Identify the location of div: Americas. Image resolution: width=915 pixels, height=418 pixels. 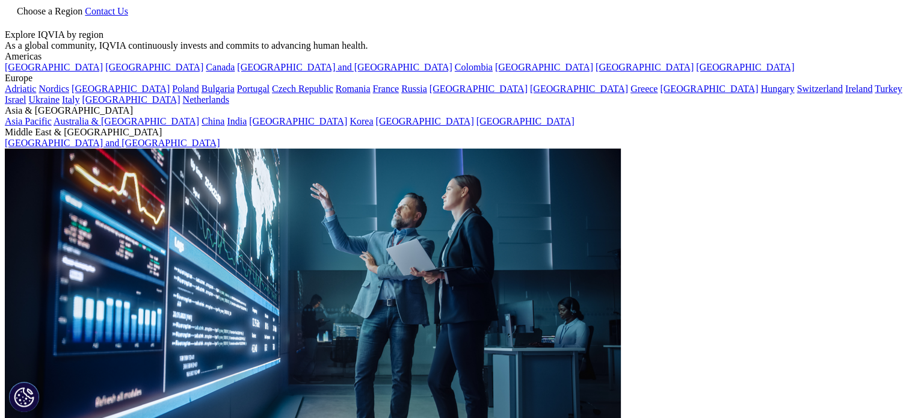
(457, 57).